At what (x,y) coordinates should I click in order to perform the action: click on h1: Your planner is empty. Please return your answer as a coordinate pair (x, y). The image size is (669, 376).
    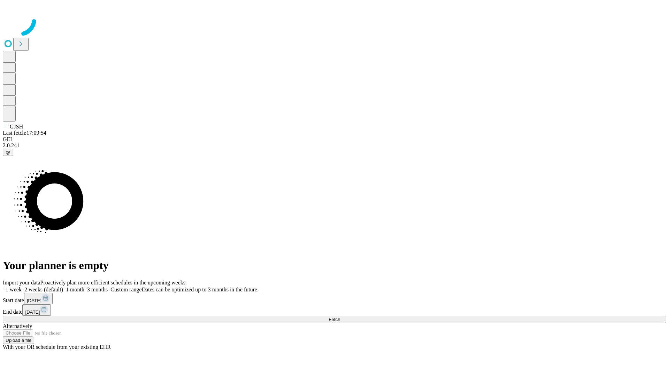
    Looking at the image, I should click on (334, 265).